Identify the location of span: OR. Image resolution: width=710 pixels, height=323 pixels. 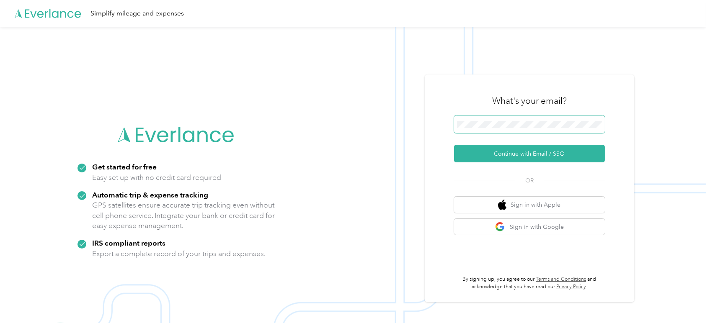
(529, 180).